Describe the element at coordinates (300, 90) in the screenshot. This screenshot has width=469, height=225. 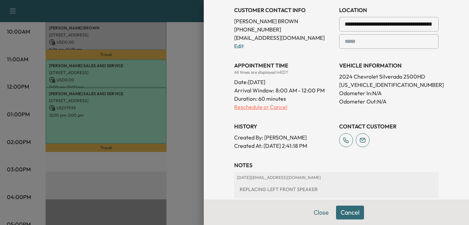
I see `span: 8:00 AM - 12:00 PM` at that location.